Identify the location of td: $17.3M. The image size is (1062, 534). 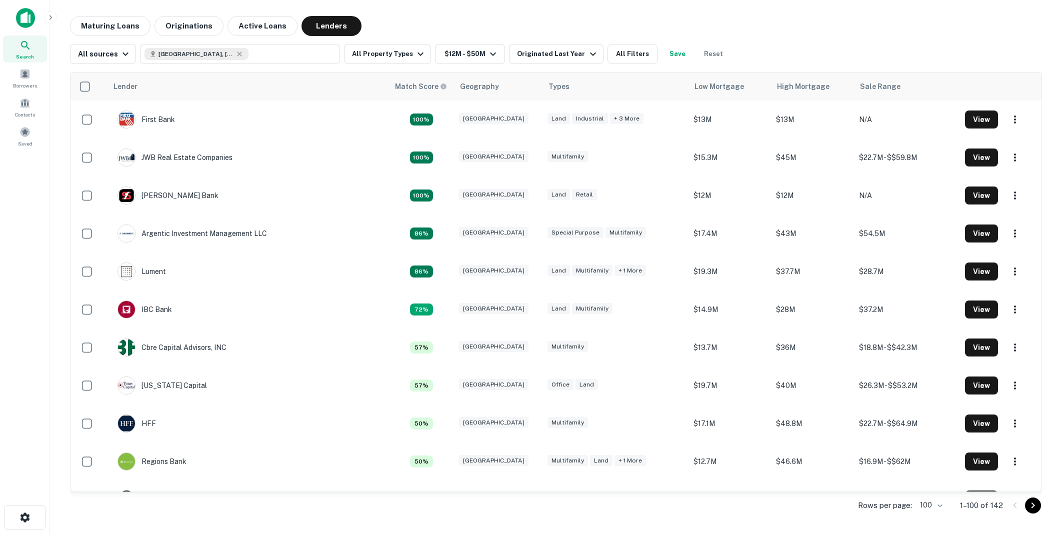
(730, 500).